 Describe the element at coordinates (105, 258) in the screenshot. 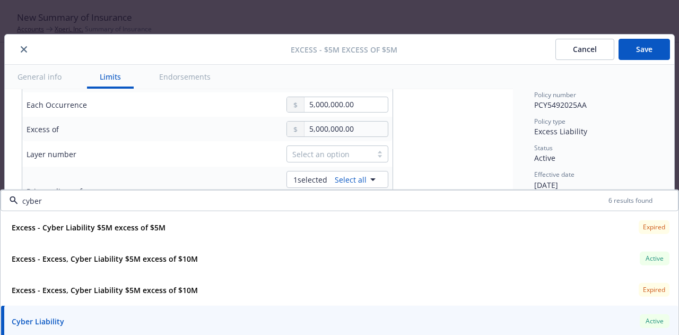

I see `strong: Excess - Excess, Cyber Liability $5M excess of $10M` at that location.